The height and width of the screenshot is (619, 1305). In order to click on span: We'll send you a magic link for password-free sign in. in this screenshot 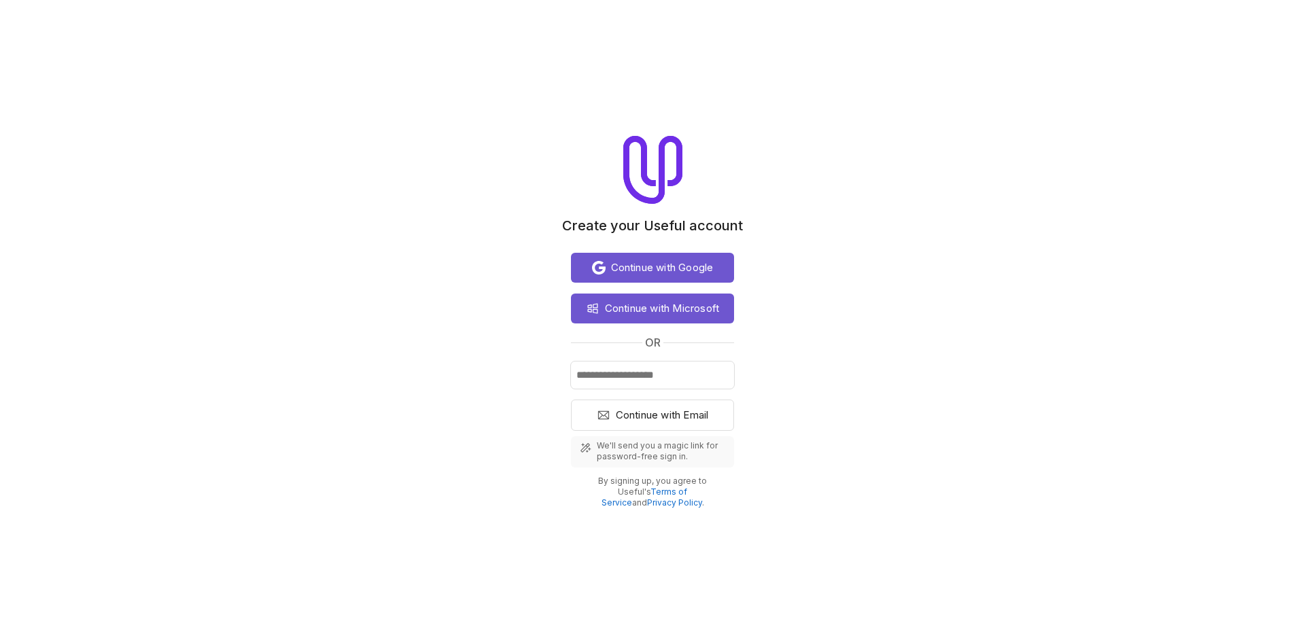, I will do `click(661, 451)`.